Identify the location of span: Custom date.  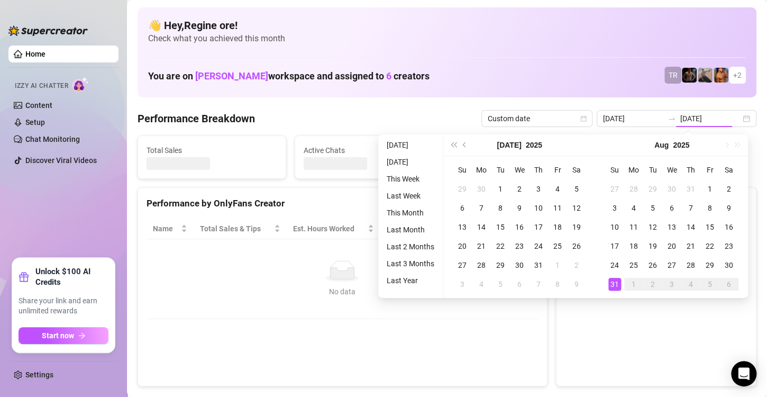
(537, 119).